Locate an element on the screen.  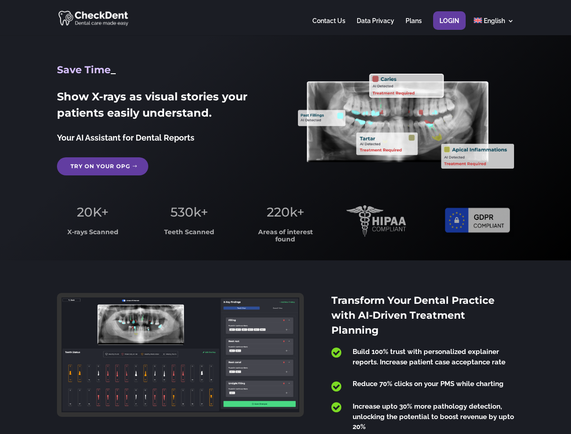
span: 220k+ is located at coordinates (285, 212).